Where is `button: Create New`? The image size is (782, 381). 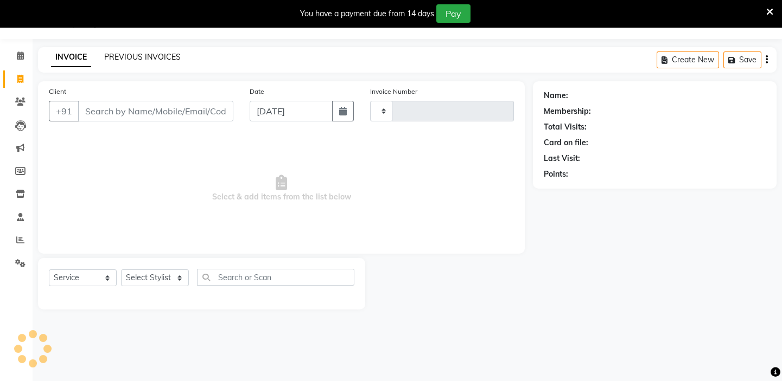 button: Create New is located at coordinates (687, 60).